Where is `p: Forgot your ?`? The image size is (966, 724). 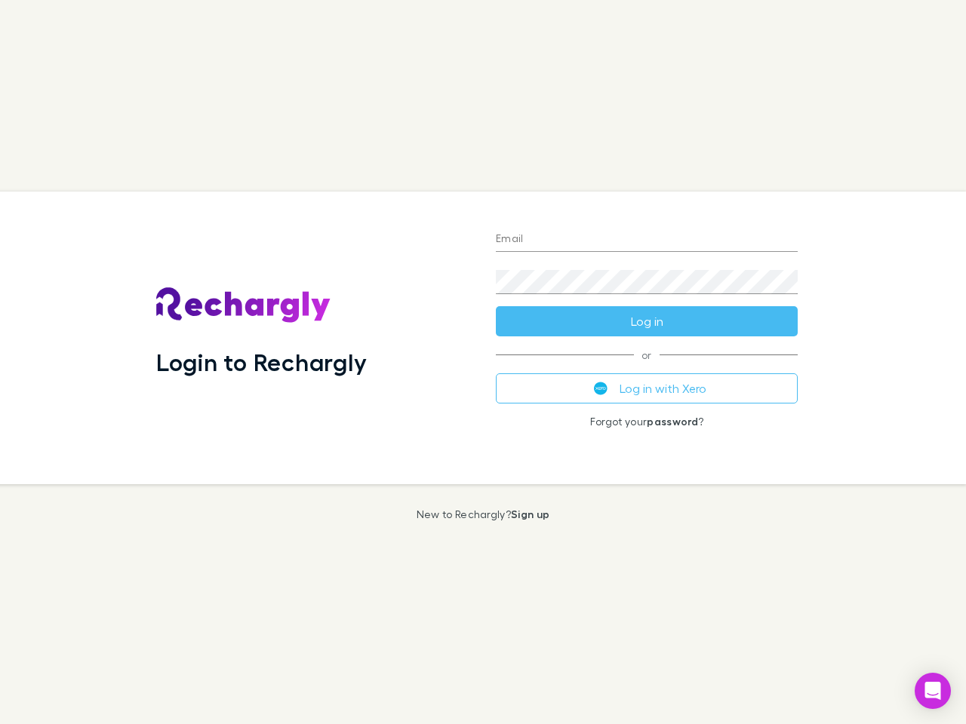 p: Forgot your ? is located at coordinates (647, 422).